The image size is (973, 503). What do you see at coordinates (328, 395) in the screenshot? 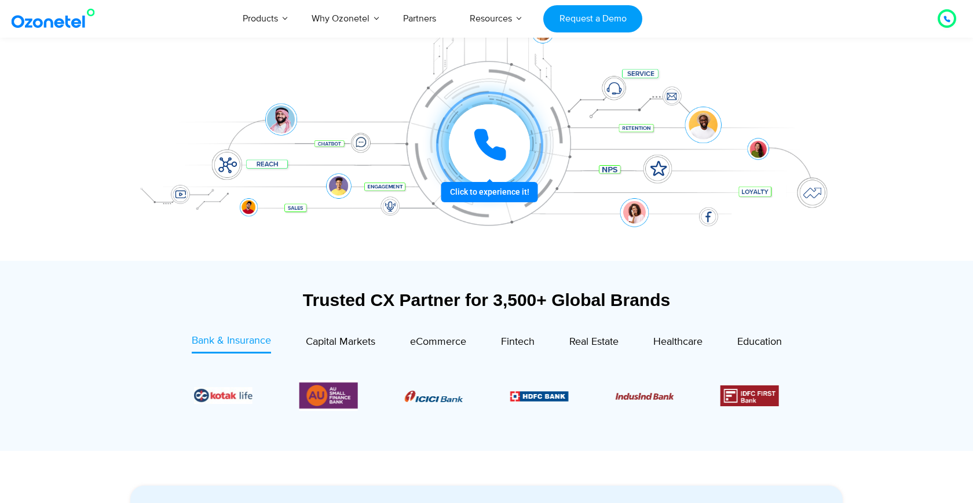
I see `div: 6 / 6` at bounding box center [328, 395].